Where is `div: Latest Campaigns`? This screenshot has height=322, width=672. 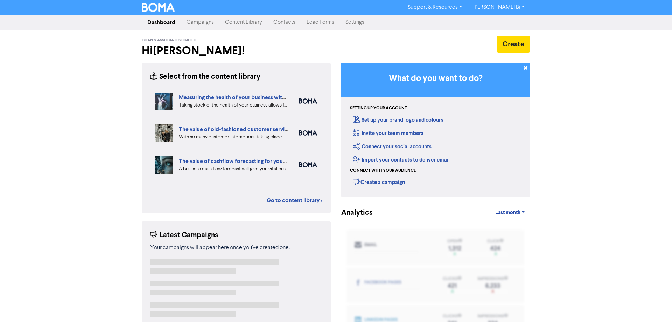 div: Latest Campaigns is located at coordinates (184, 235).